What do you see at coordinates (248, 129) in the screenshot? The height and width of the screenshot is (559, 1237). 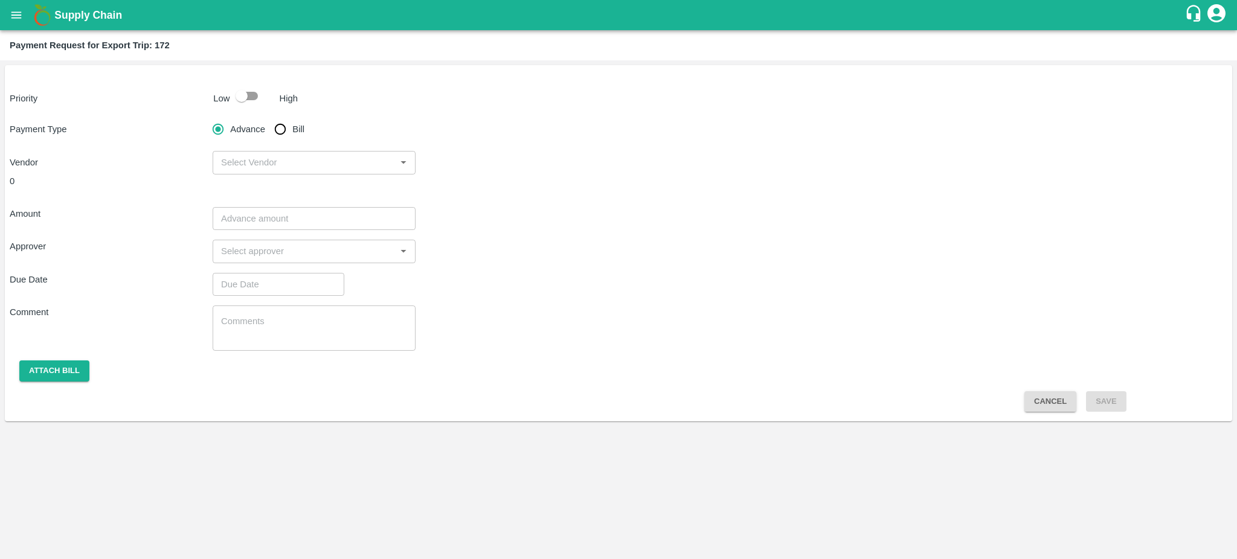 I see `span: Advance` at bounding box center [248, 129].